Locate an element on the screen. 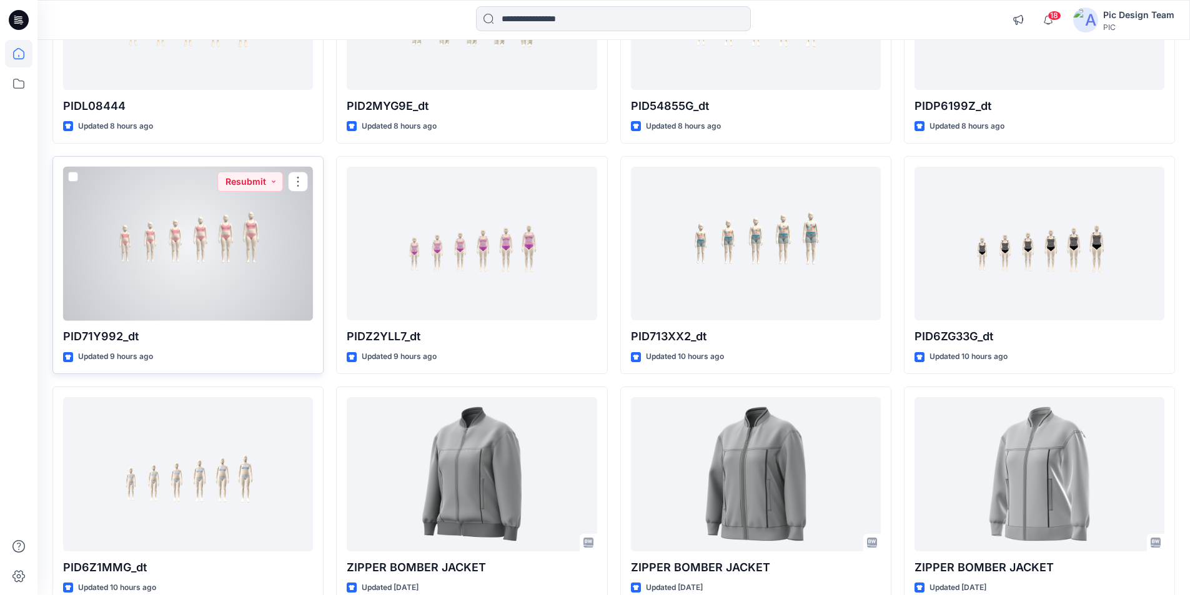 Image resolution: width=1190 pixels, height=595 pixels. p: PID54855G_dt is located at coordinates (756, 106).